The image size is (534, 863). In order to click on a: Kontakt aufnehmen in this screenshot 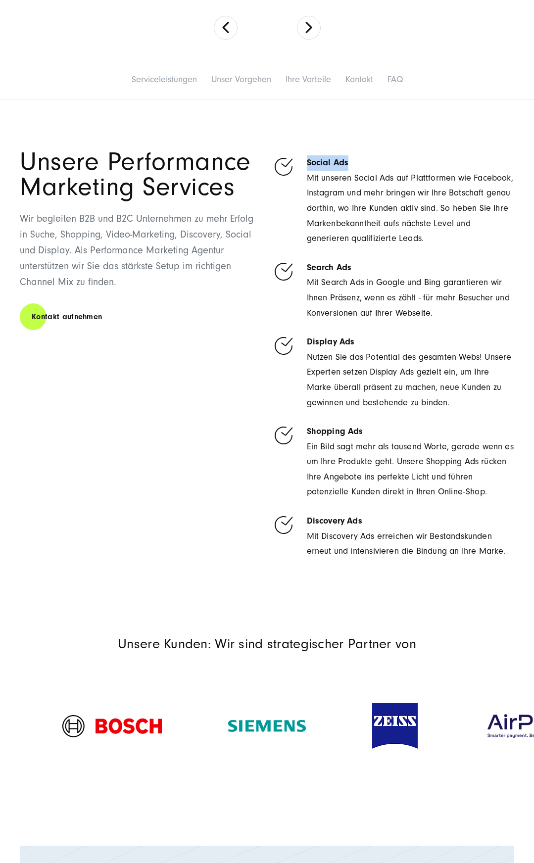, I will do `click(67, 317)`.